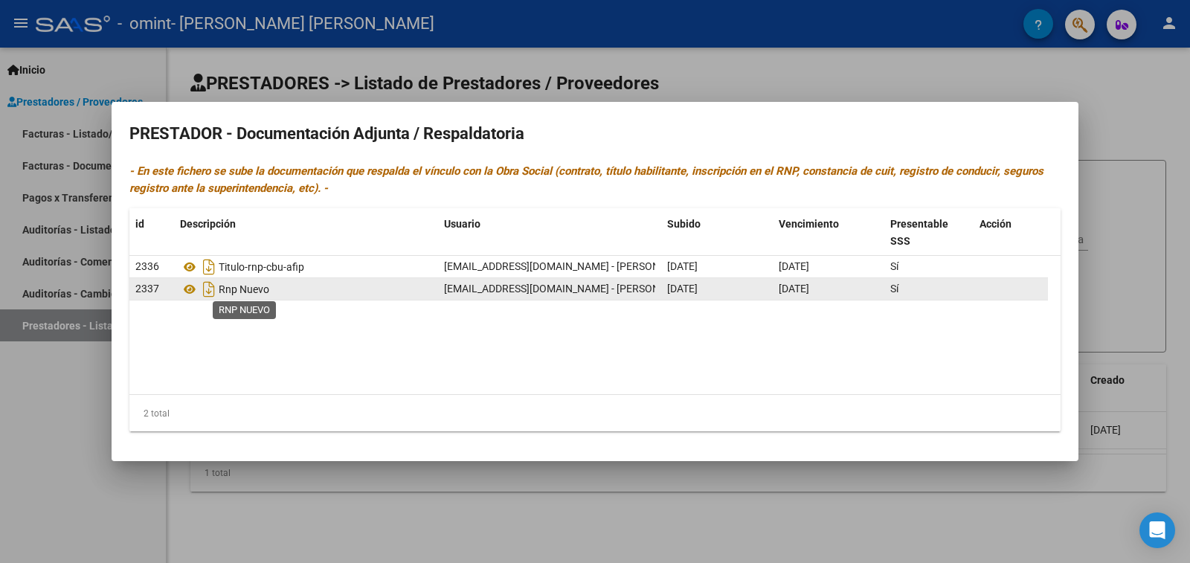 The width and height of the screenshot is (1190, 563). Describe the element at coordinates (929, 233) in the screenshot. I see `datatable-header-cell: Presentable SSS` at that location.